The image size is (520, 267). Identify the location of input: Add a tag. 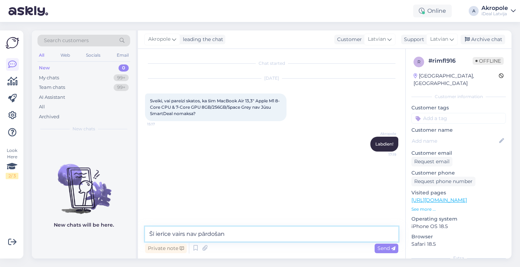
(459, 118).